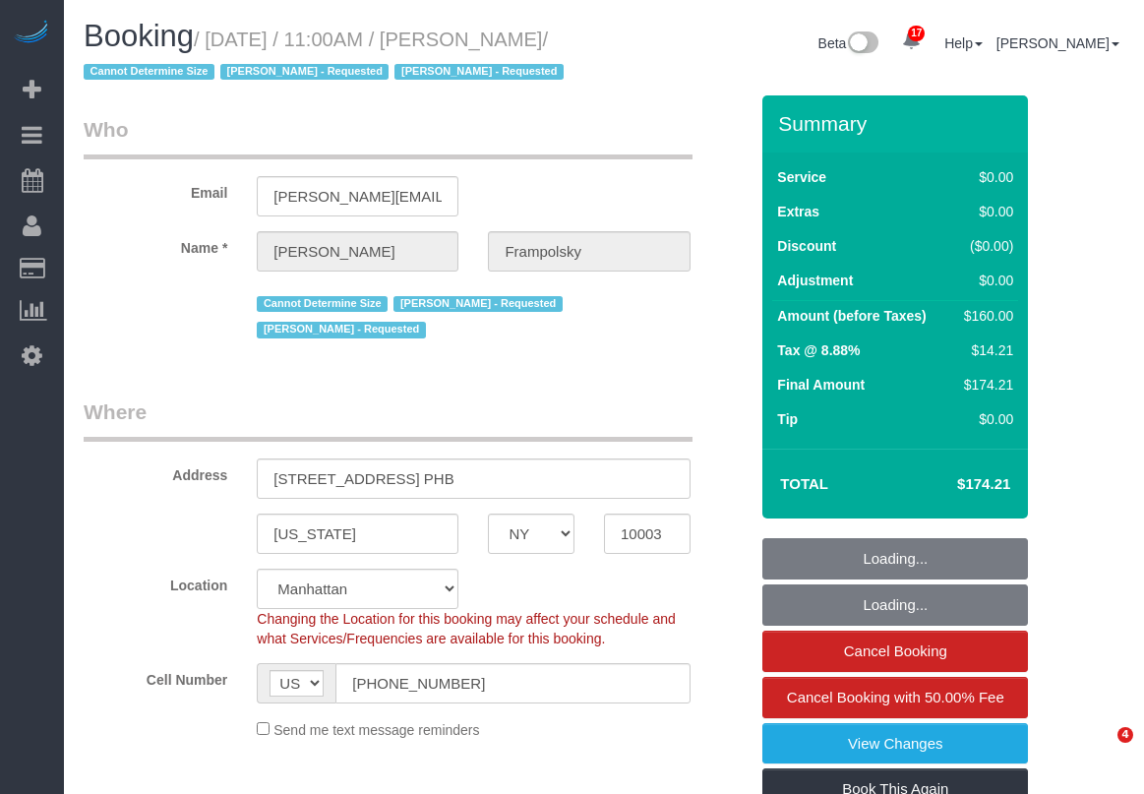  I want to click on label: Name *, so click(155, 244).